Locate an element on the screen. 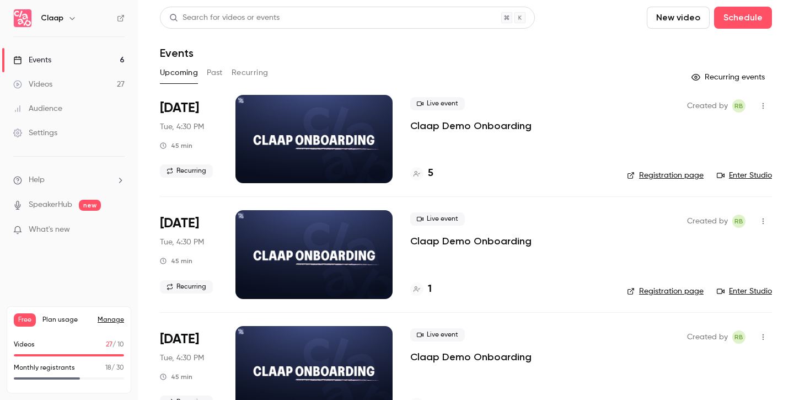  div: Settings is located at coordinates (35, 133).